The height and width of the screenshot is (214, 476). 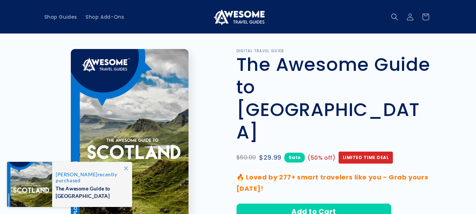 What do you see at coordinates (105, 17) in the screenshot?
I see `a: Shop Add-Ons` at bounding box center [105, 17].